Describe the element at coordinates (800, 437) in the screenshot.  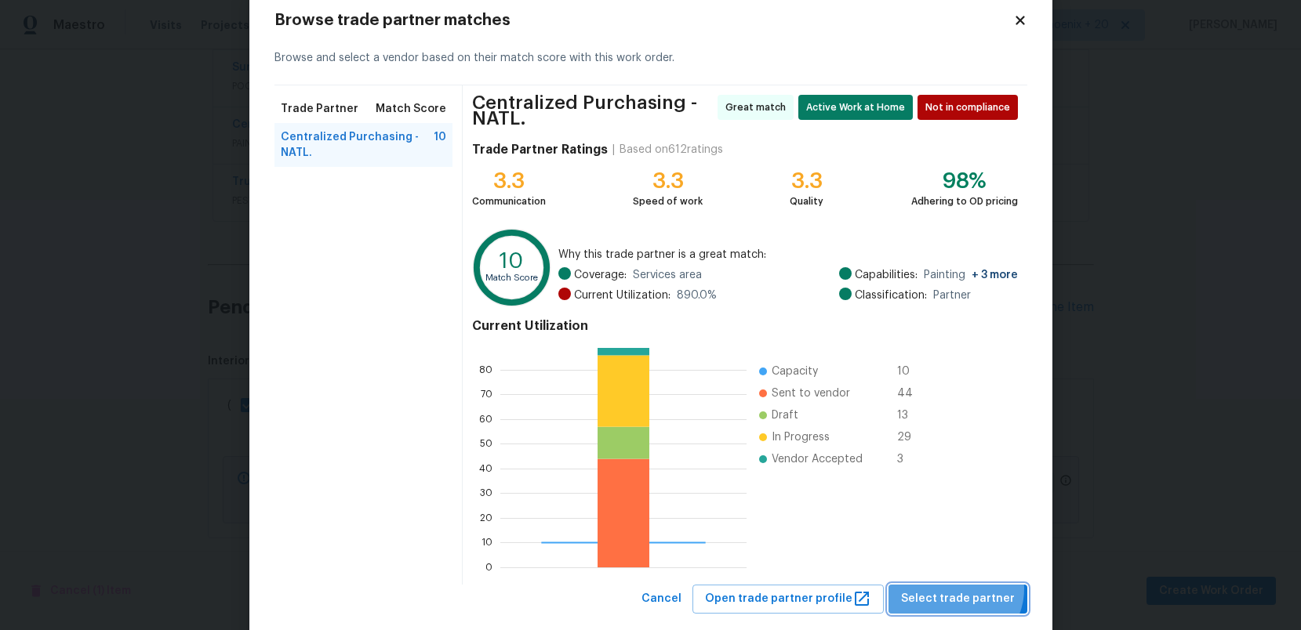
I see `span: In Progress` at that location.